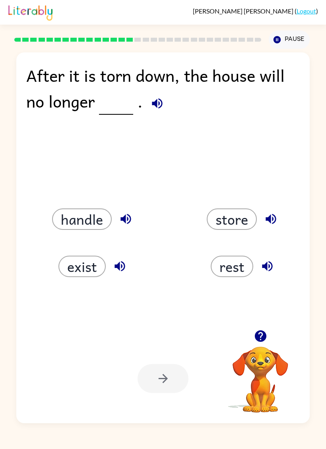 This screenshot has height=449, width=326. Describe the element at coordinates (289, 40) in the screenshot. I see `button: Pause` at that location.